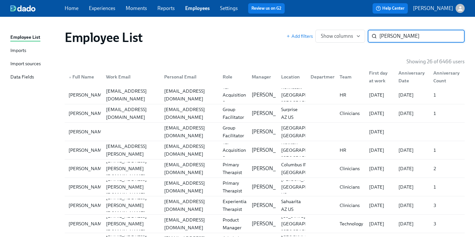  Describe the element at coordinates (38, 8) in the screenshot. I see `a: dado` at that location.